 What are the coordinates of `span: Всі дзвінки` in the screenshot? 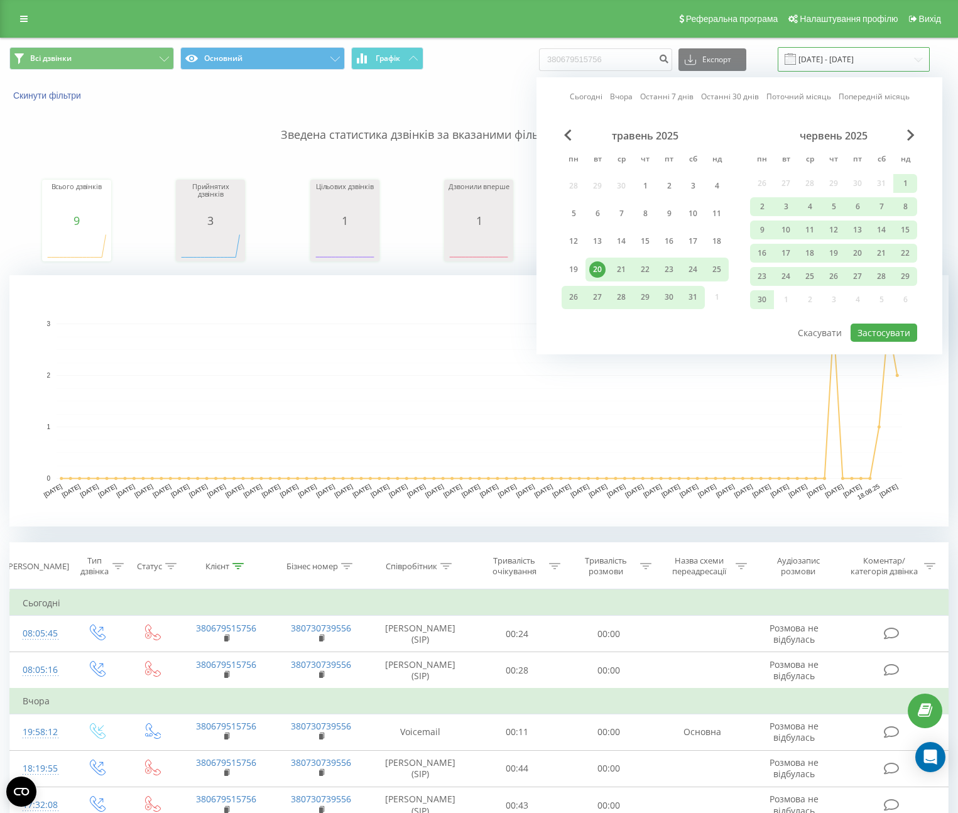 It's located at (51, 58).